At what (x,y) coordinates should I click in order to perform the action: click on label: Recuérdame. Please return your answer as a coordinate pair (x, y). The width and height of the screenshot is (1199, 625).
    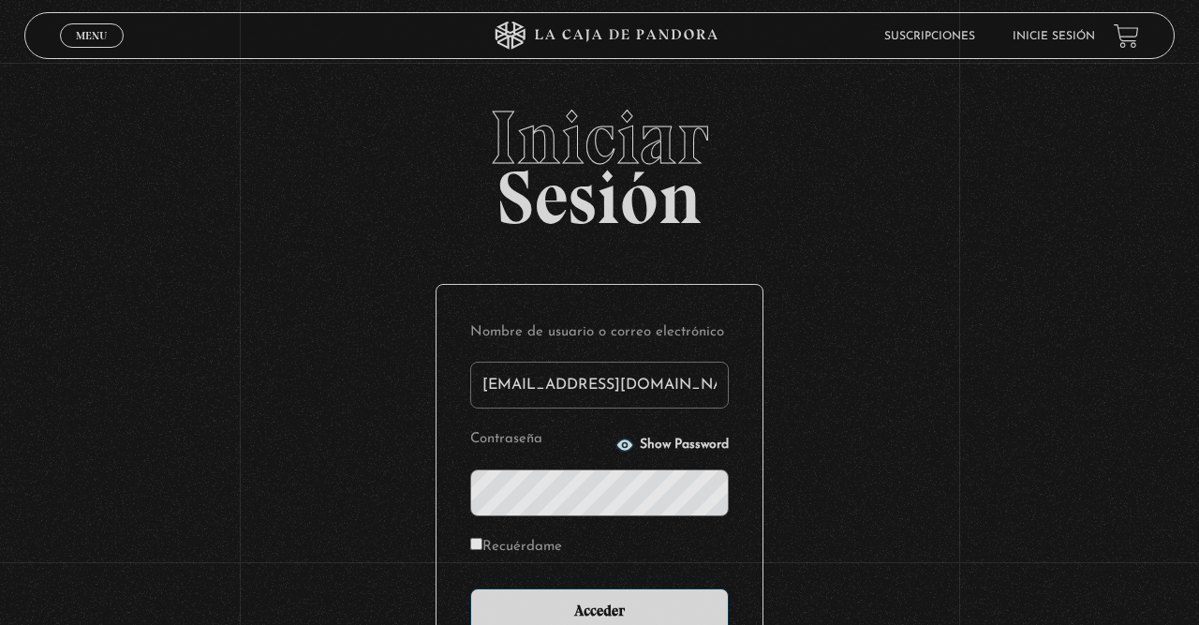
    Looking at the image, I should click on (516, 547).